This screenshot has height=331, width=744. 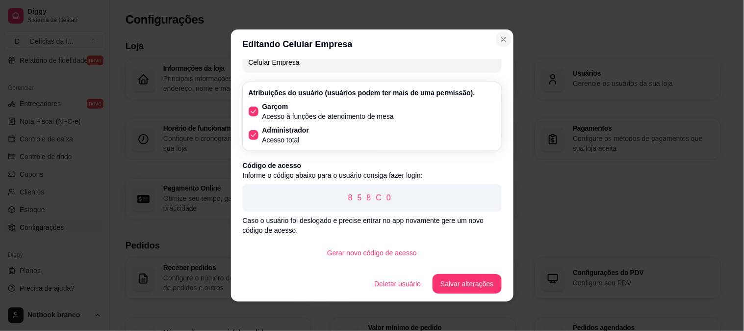 I want to click on p: Atribuições do usuário (usuários podem ter mais de uma permissão)., so click(x=372, y=93).